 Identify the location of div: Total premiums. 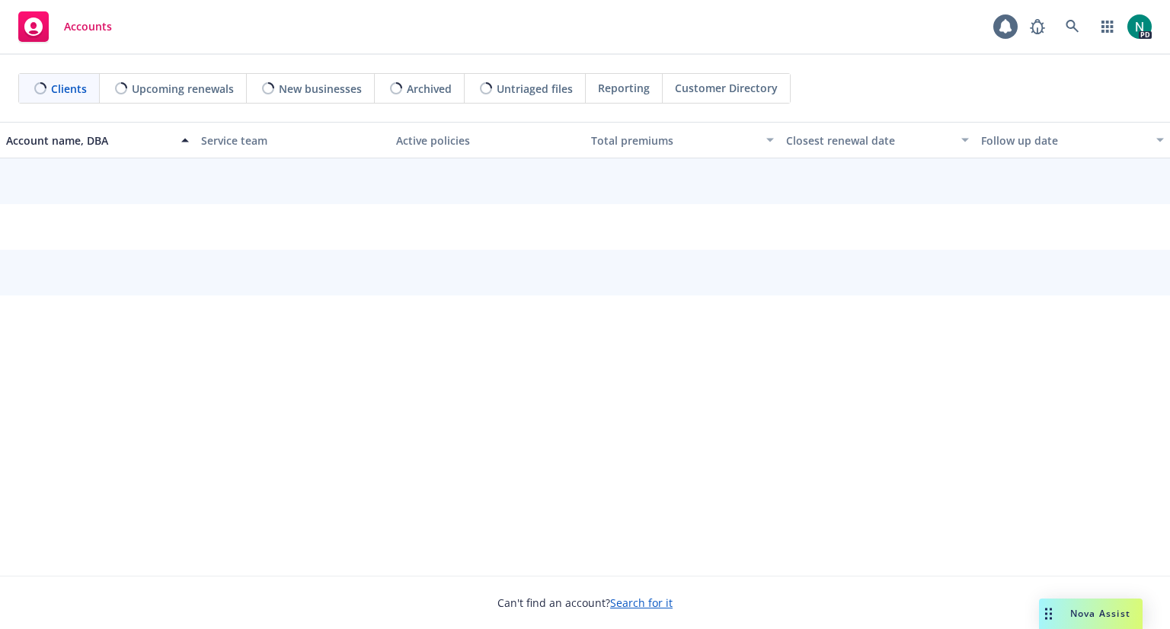
(674, 140).